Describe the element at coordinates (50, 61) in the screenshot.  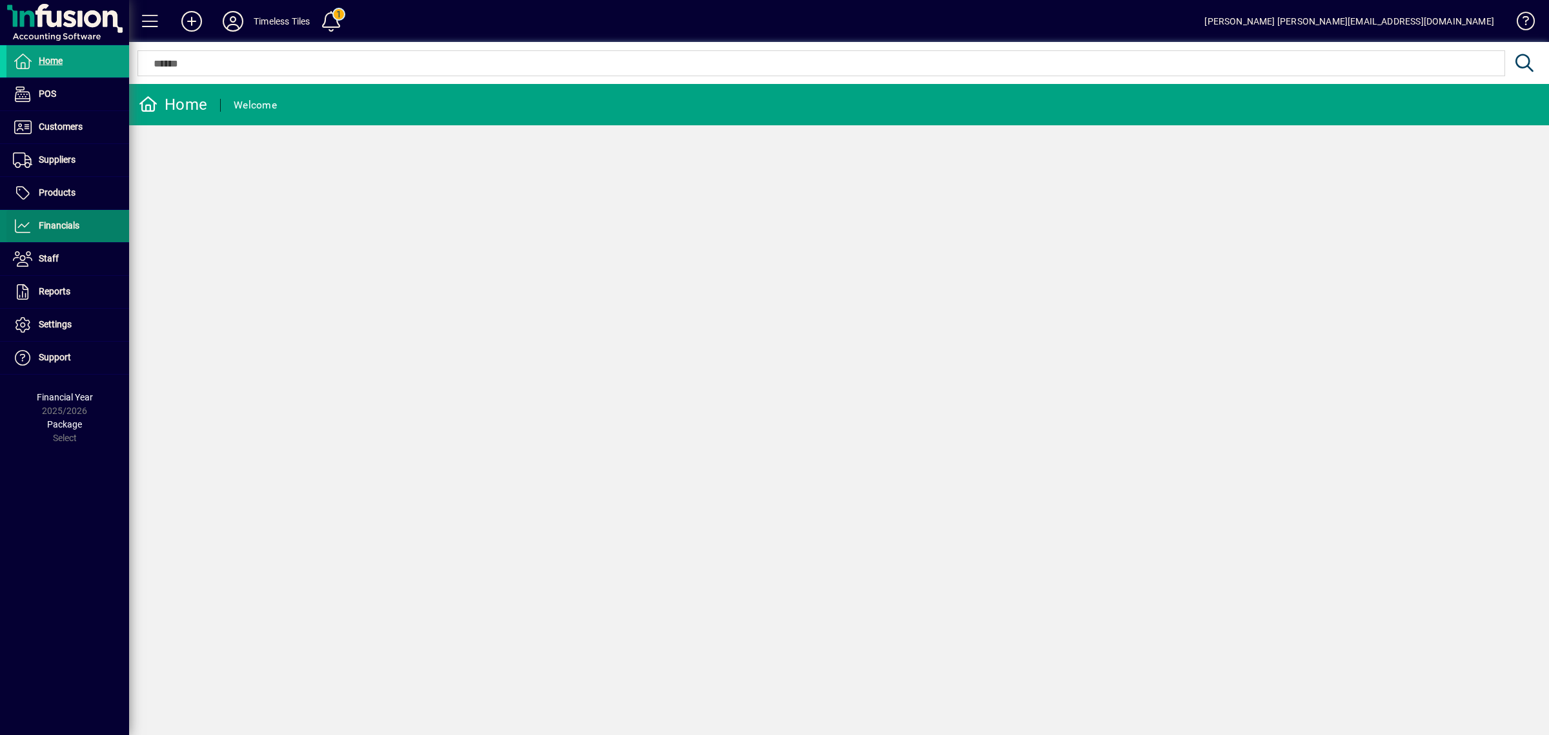
I see `span: Home` at that location.